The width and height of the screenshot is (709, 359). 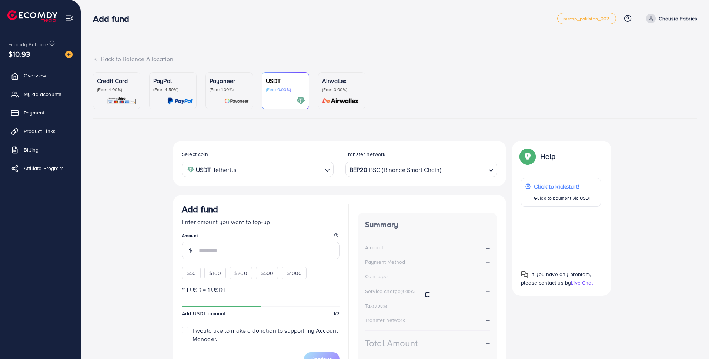 I want to click on span: Ecomdy Balance, so click(x=28, y=44).